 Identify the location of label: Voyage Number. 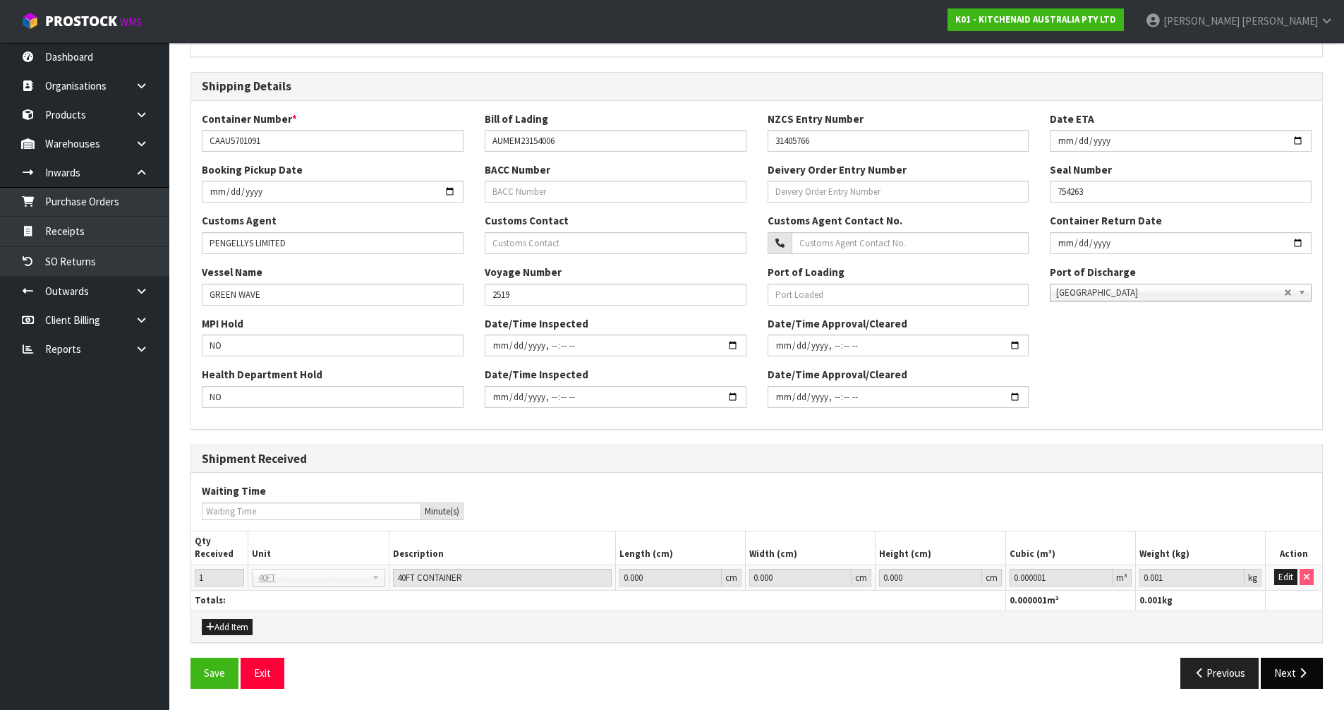
(523, 272).